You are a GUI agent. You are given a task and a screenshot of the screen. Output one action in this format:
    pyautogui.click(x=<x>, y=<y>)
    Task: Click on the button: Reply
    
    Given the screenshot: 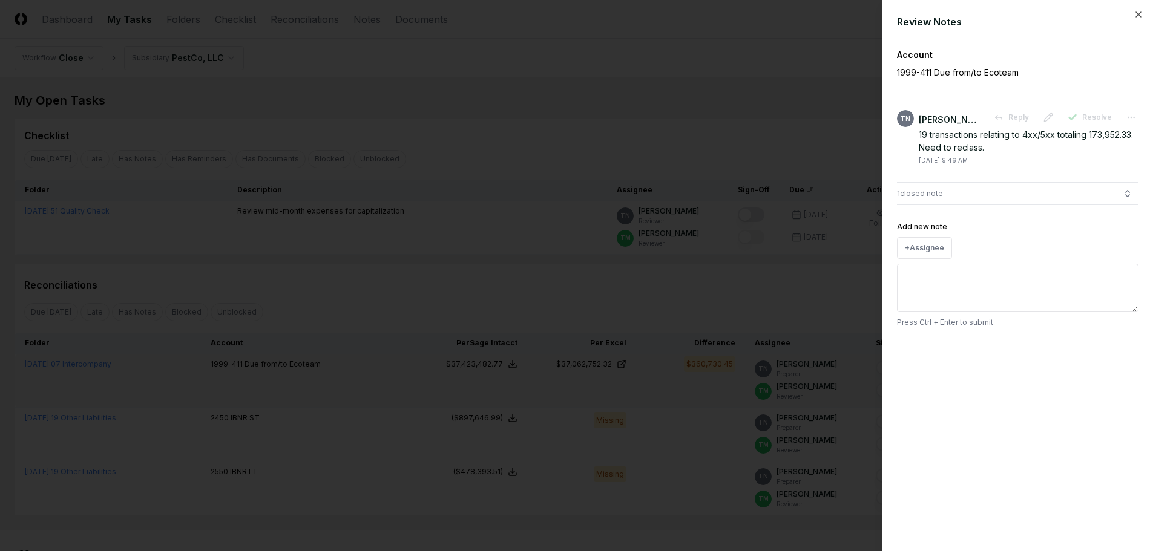 What is the action you would take?
    pyautogui.click(x=1011, y=117)
    